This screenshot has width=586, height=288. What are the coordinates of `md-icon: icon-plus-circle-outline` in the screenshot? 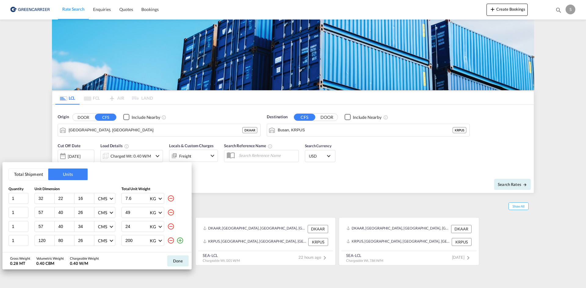 It's located at (180, 241).